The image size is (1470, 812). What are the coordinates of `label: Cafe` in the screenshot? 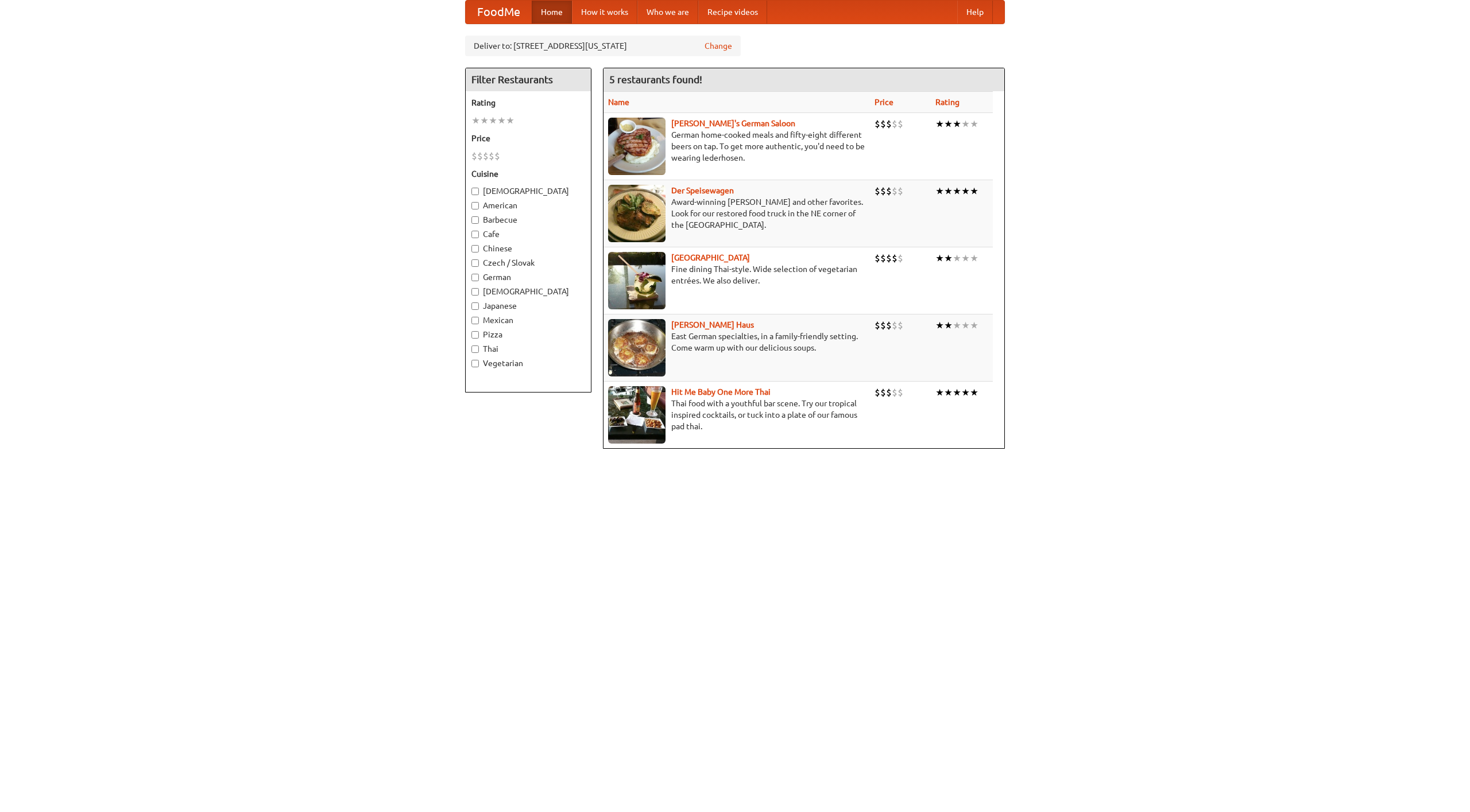 It's located at (528, 234).